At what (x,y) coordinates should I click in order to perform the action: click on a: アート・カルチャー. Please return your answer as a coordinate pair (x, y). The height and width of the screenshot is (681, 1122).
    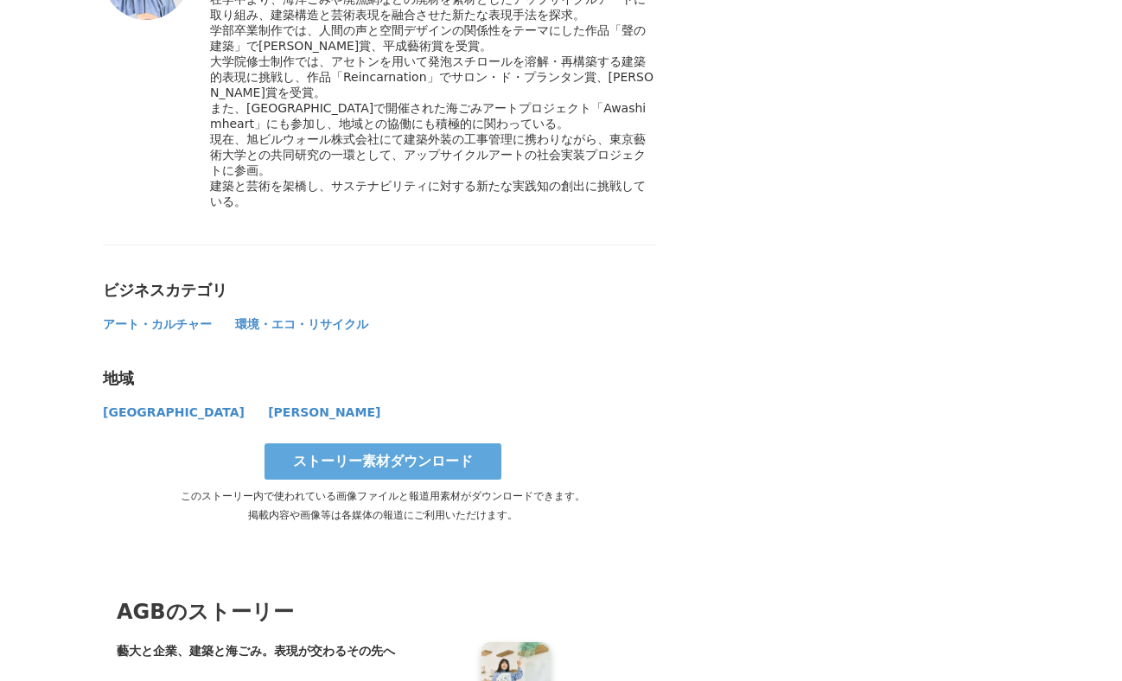
    Looking at the image, I should click on (158, 325).